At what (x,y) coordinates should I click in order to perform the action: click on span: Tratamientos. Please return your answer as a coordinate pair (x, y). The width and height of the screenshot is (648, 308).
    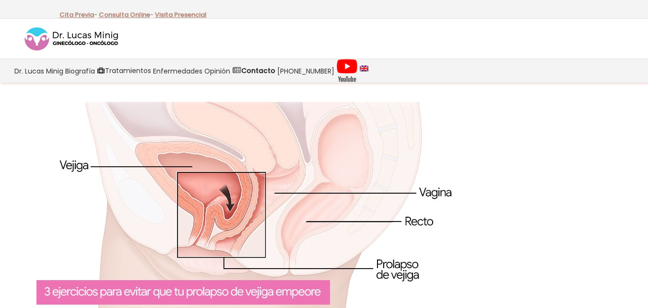
    Looking at the image, I should click on (128, 71).